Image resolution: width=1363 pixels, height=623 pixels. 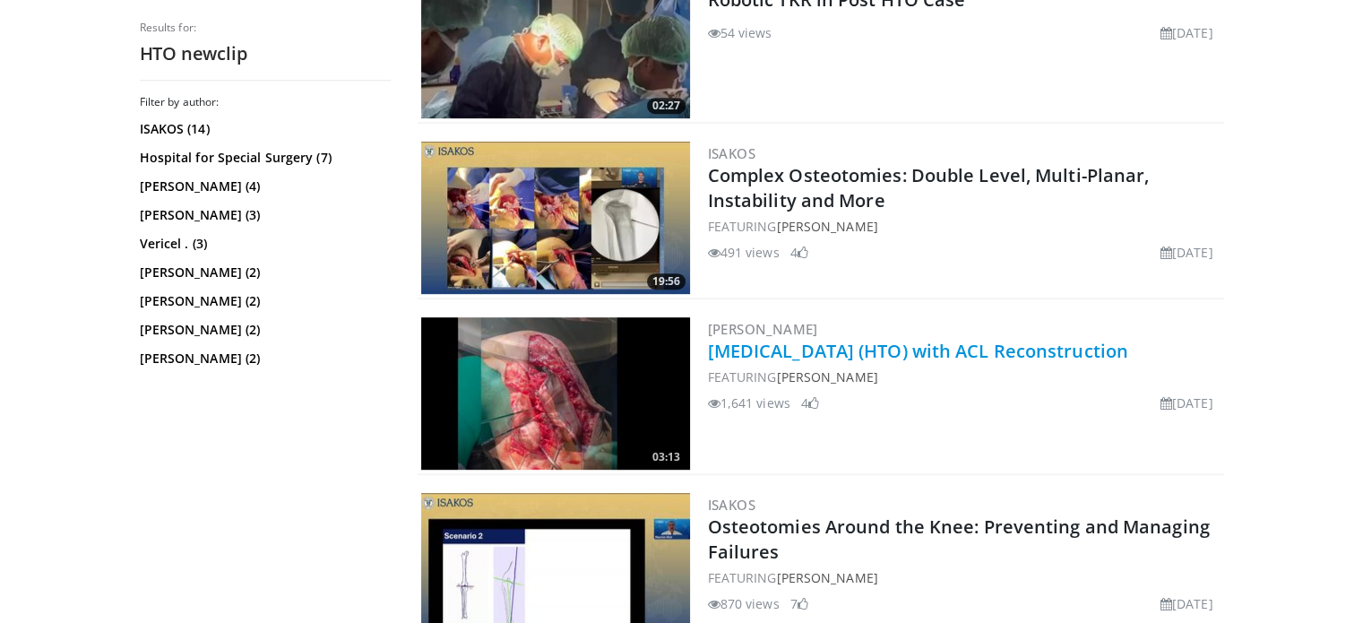 What do you see at coordinates (263, 158) in the screenshot?
I see `a: Hospital for Special Surgery (7)` at bounding box center [263, 158].